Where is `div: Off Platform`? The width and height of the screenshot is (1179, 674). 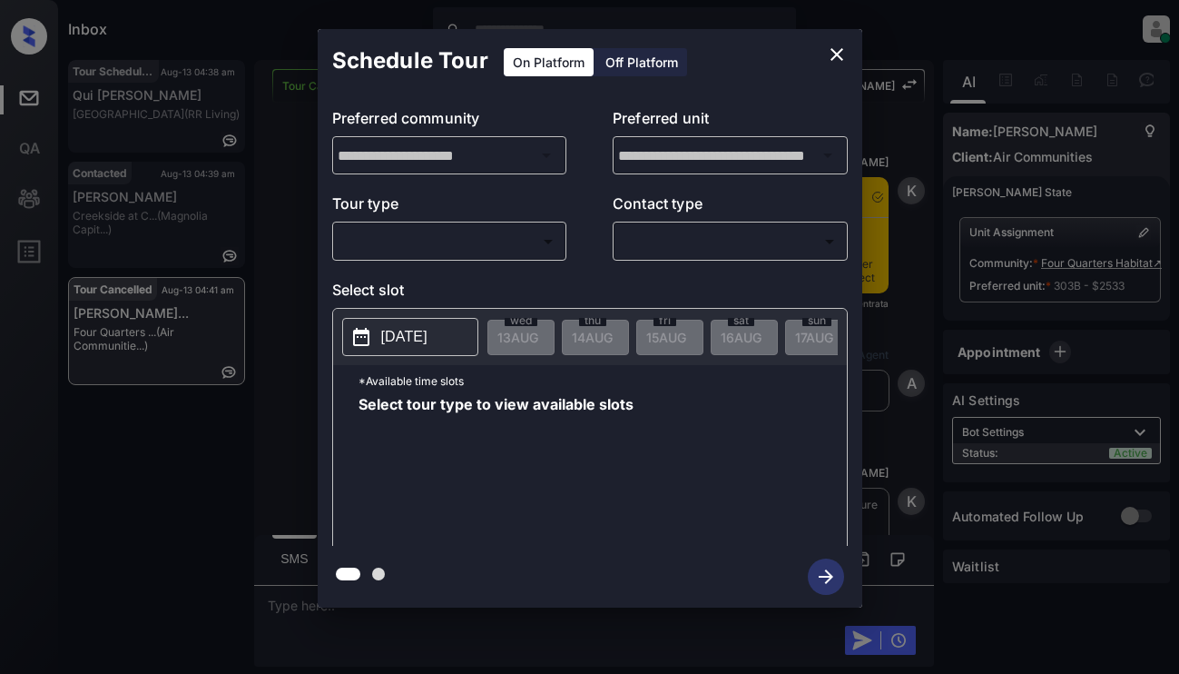 div: Off Platform is located at coordinates (642, 62).